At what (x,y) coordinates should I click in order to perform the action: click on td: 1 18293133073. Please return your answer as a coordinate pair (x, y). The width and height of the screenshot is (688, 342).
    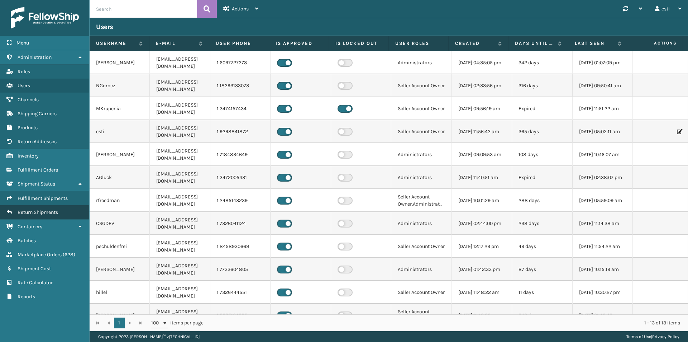
    Looking at the image, I should click on (241, 86).